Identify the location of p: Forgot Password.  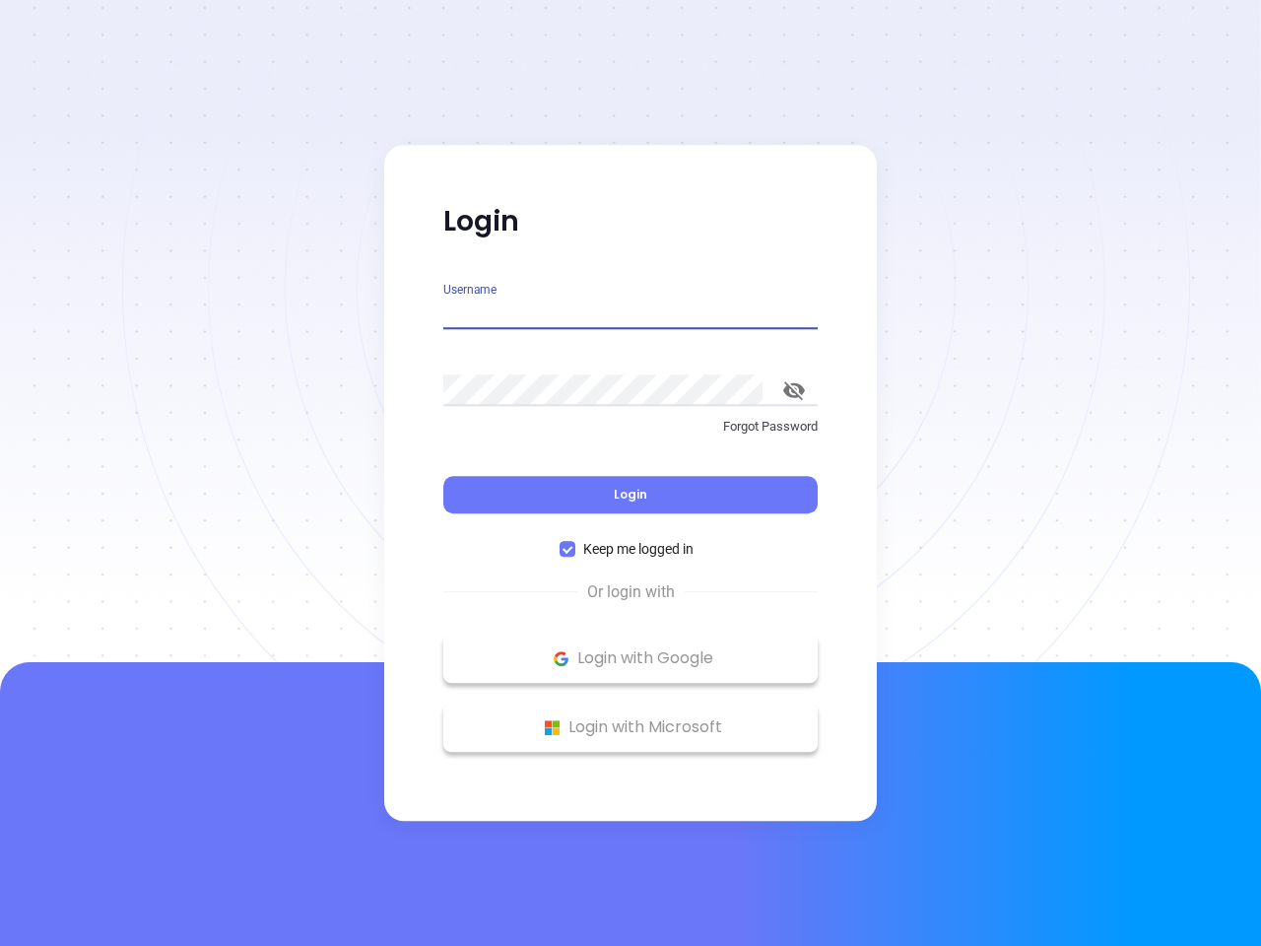
(631, 427).